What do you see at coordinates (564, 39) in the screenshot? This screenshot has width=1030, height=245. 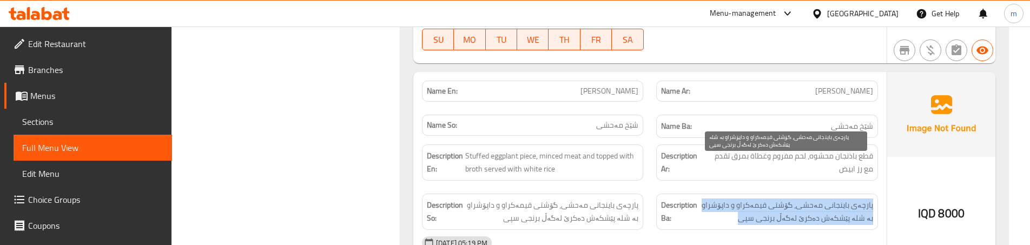 I see `span: TH` at bounding box center [564, 39].